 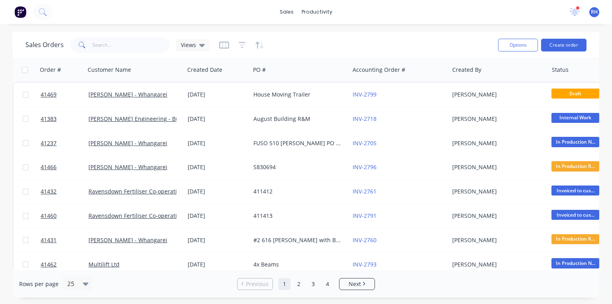 What do you see at coordinates (49, 143) in the screenshot?
I see `span: 41237` at bounding box center [49, 143].